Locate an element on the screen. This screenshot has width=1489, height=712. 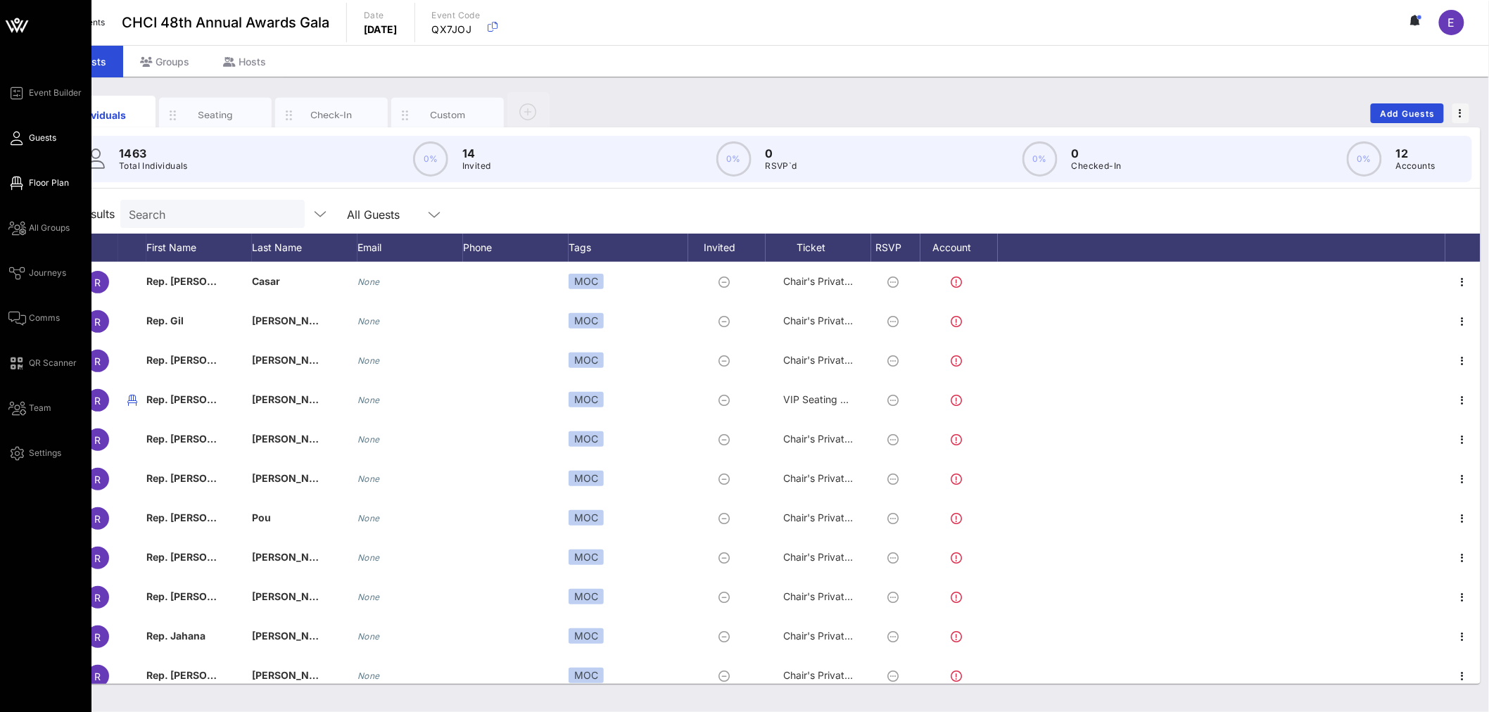
span: Add Guests is located at coordinates (1407, 113).